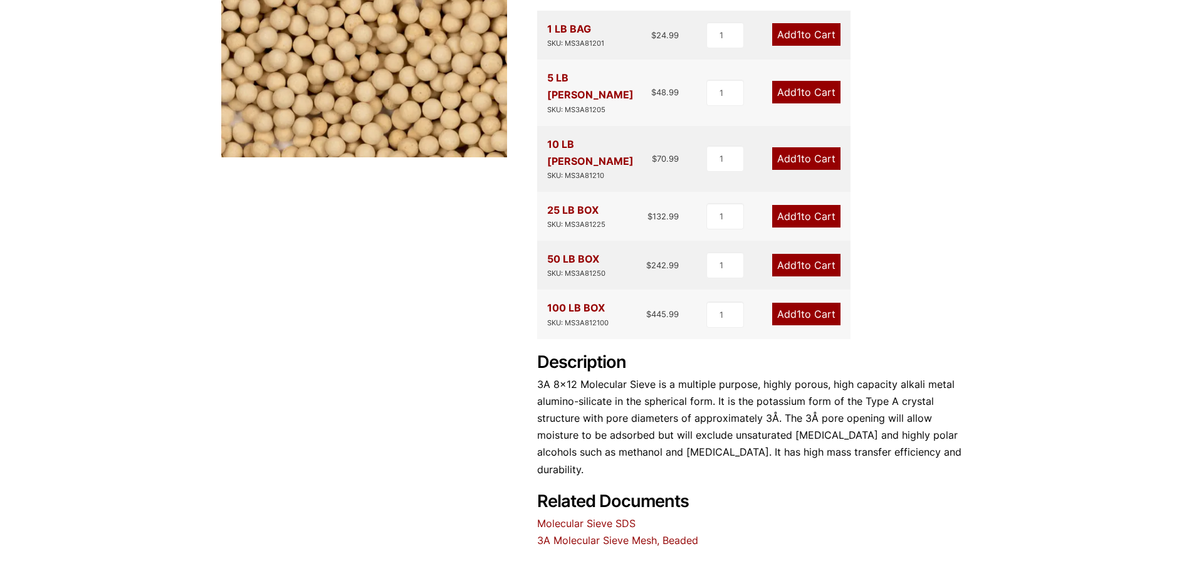  Describe the element at coordinates (617, 540) in the screenshot. I see `a: 3A Molecular Sieve Mesh, Beaded` at that location.